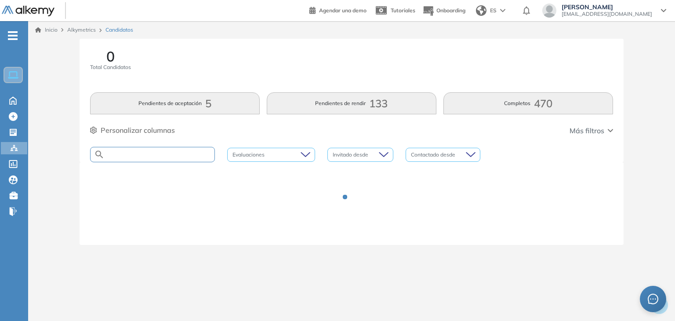 The width and height of the screenshot is (675, 321). I want to click on span: Agendar una demo, so click(343, 10).